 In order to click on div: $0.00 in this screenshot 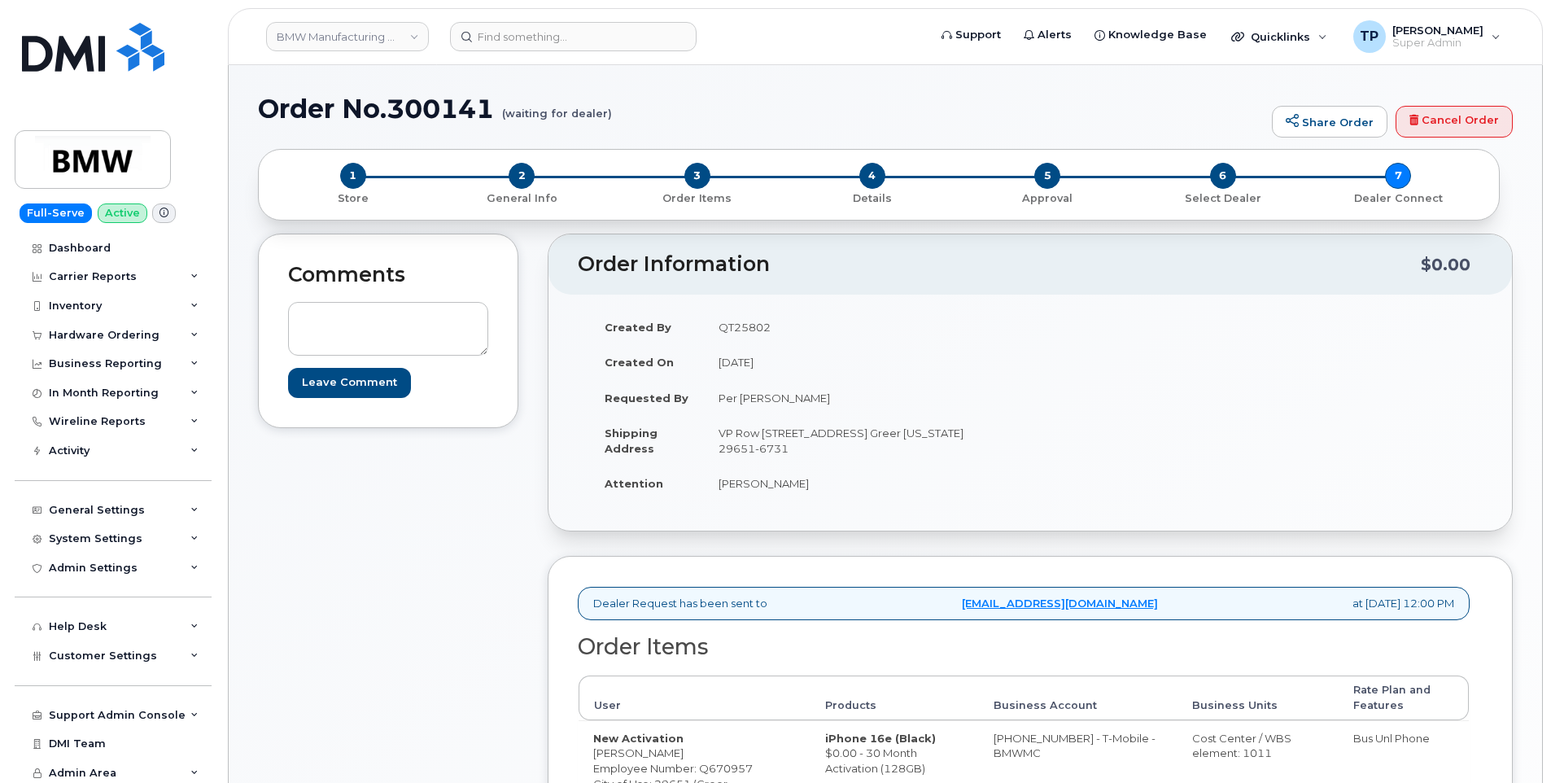, I will do `click(1445, 264)`.